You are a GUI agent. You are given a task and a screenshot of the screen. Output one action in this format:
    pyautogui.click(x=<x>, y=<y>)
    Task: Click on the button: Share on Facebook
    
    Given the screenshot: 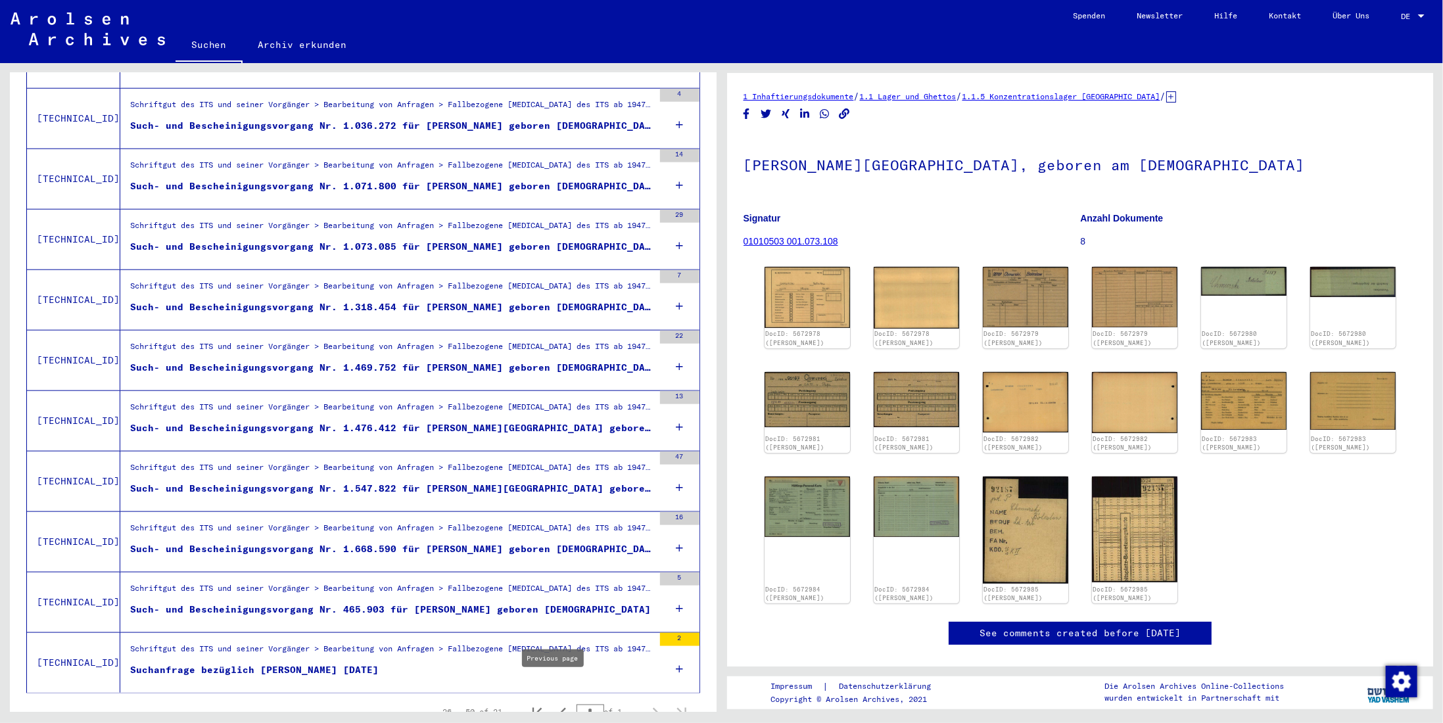 What is the action you would take?
    pyautogui.click(x=746, y=114)
    